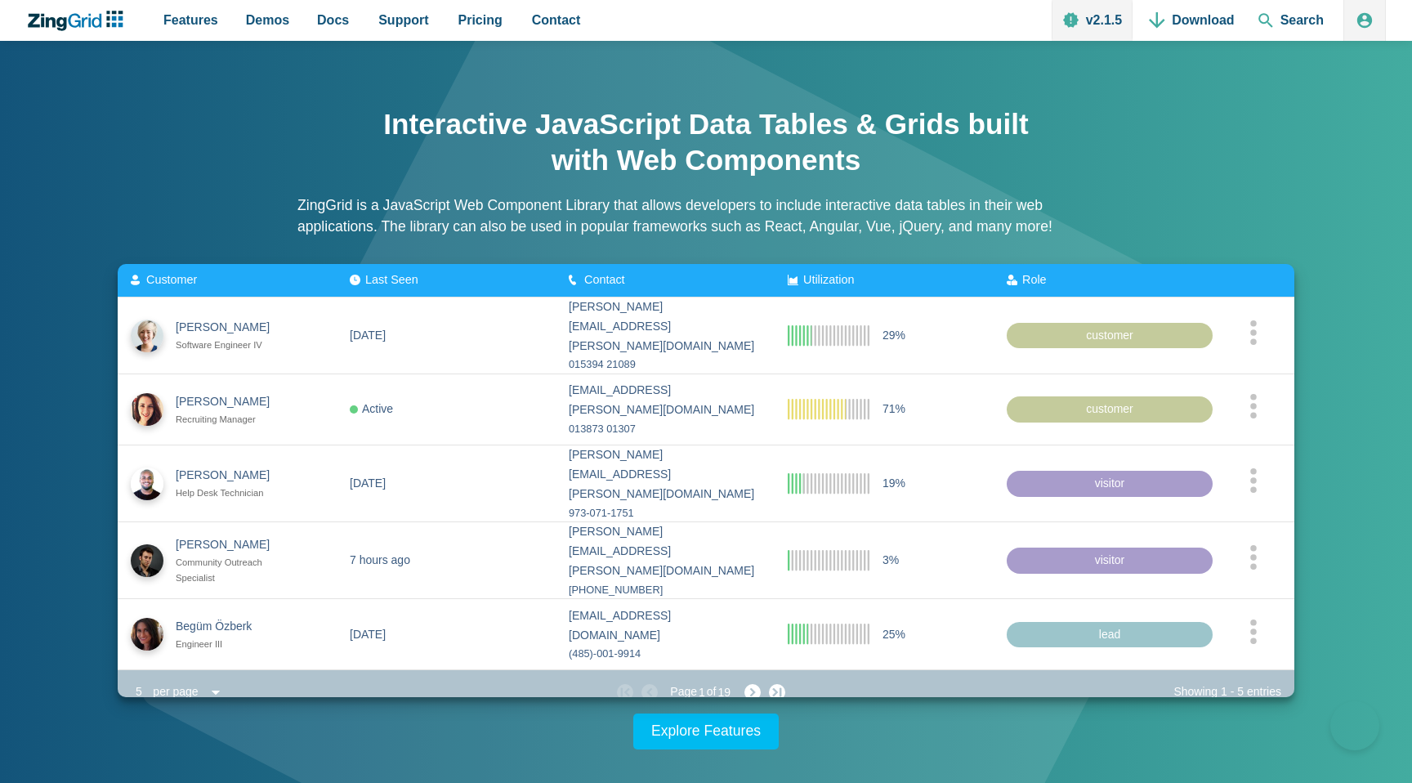 This screenshot has width=1412, height=783. I want to click on span: Docs, so click(333, 20).